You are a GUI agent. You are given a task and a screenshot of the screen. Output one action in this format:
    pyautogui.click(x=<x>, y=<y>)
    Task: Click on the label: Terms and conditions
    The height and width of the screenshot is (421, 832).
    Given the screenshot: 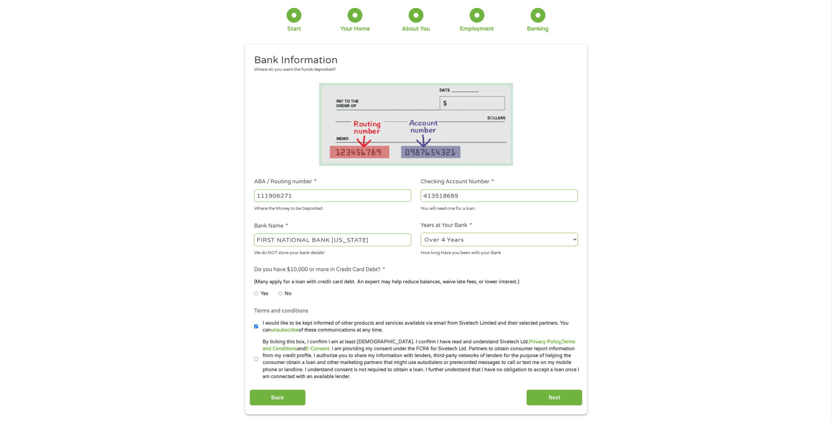 What is the action you would take?
    pyautogui.click(x=281, y=311)
    